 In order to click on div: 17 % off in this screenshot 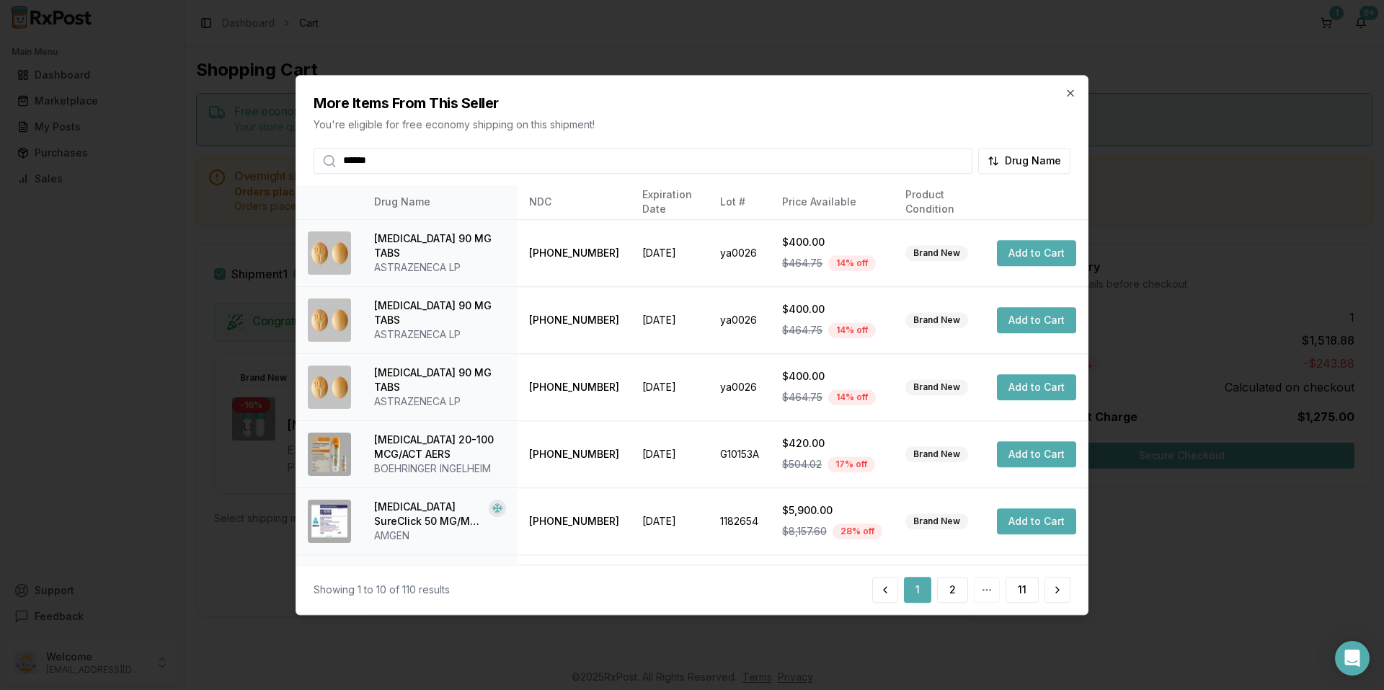, I will do `click(851, 464)`.